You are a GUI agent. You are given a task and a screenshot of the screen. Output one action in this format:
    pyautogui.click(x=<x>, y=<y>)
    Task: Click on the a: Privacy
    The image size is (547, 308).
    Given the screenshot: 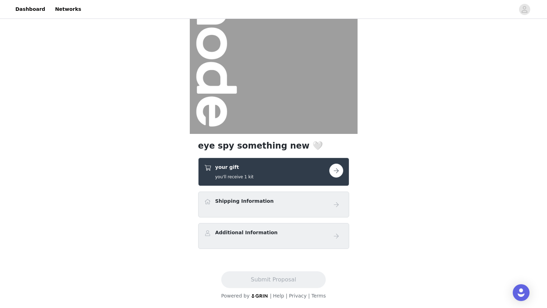 What is the action you would take?
    pyautogui.click(x=298, y=296)
    